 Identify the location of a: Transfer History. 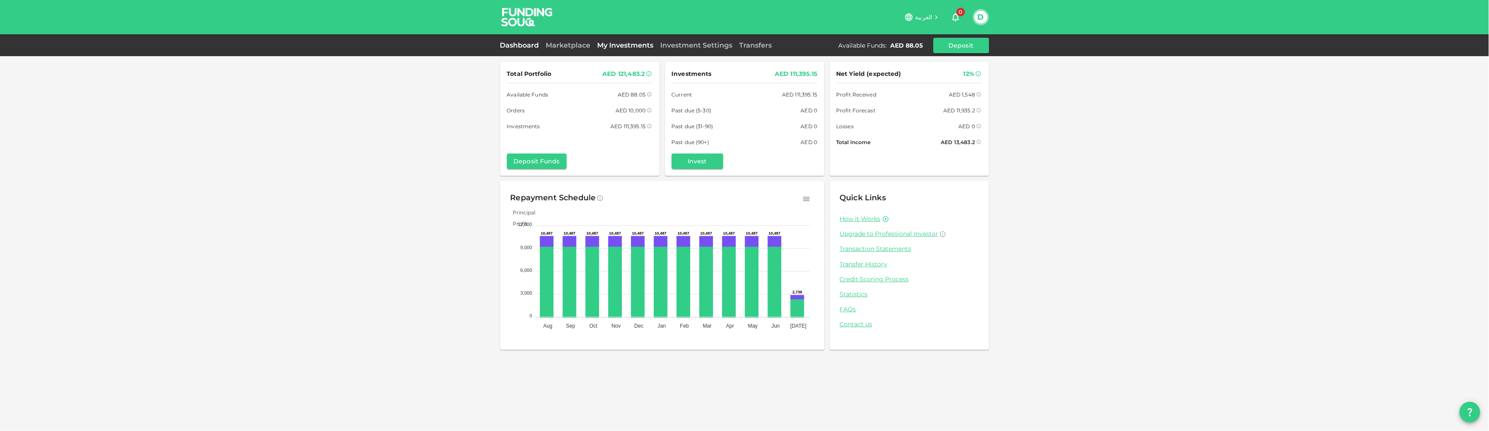
(909, 264).